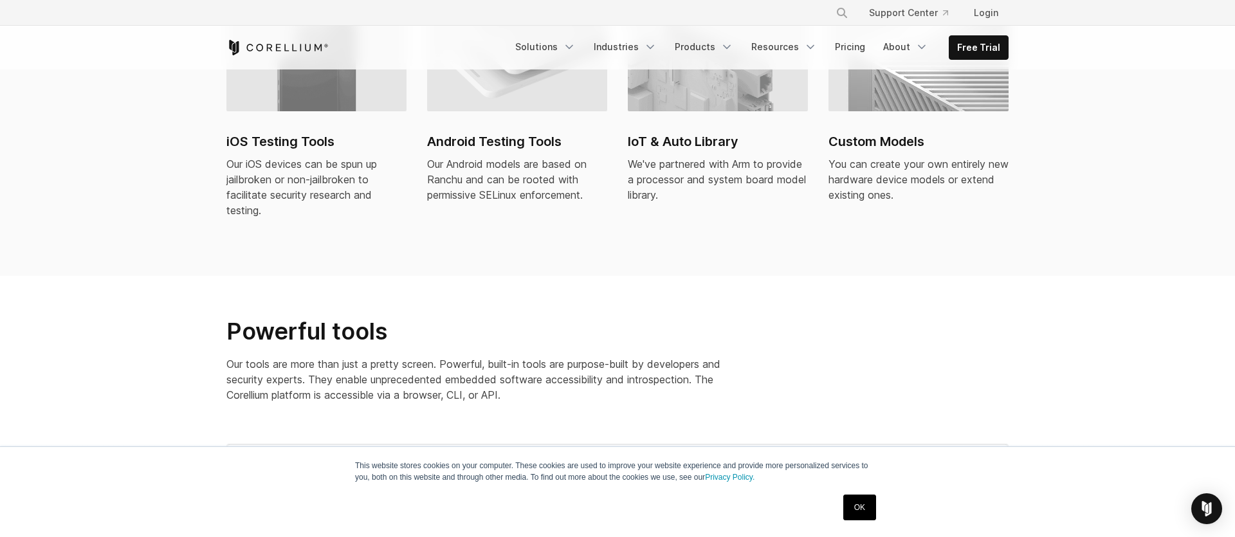  Describe the element at coordinates (1207, 509) in the screenshot. I see `div: Open Intercom Messenger` at that location.